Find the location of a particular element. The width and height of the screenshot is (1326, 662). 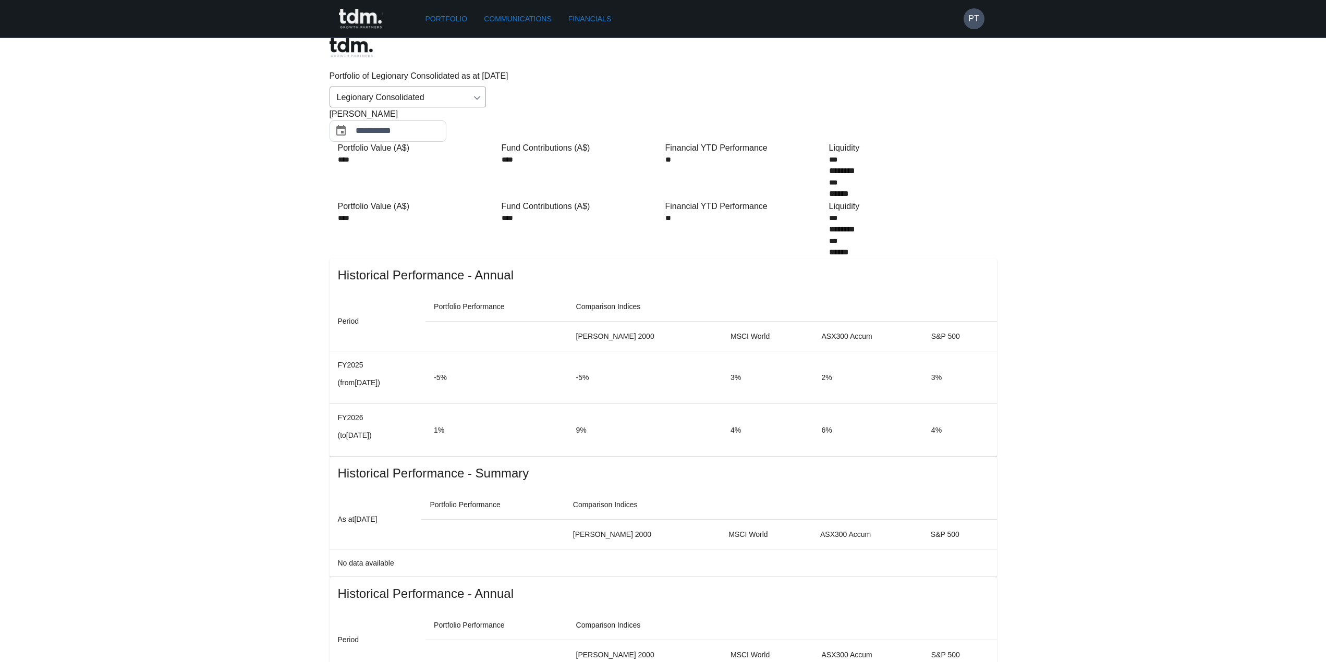

a: Communications is located at coordinates (518, 19).